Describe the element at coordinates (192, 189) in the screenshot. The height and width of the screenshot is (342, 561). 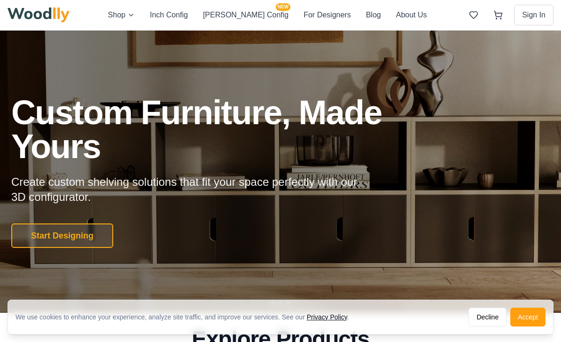
I see `p: Create custom shelving solutions that fit your space perfectly with our 3D configurator.` at that location.